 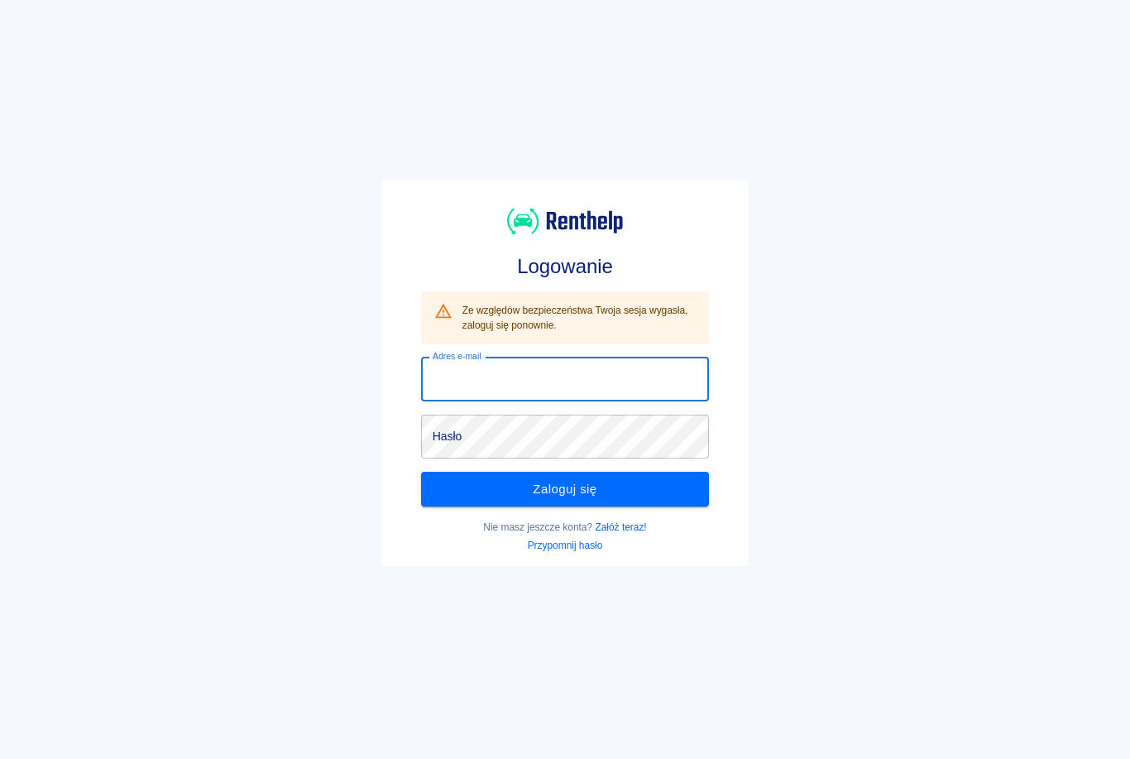 I want to click on img: Renthelp logo, so click(x=565, y=221).